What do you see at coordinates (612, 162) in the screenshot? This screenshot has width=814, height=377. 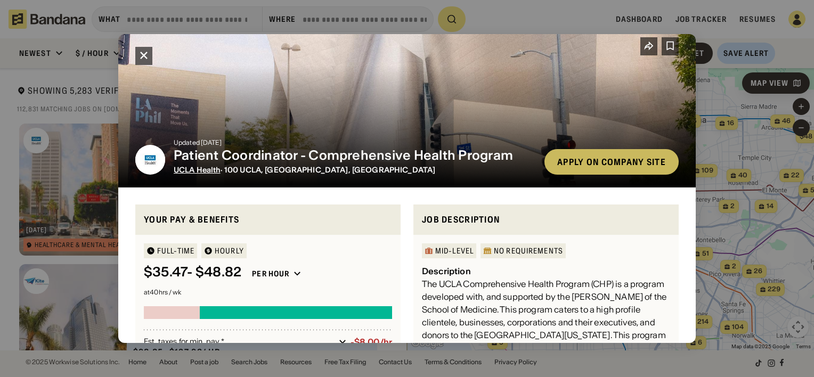 I see `div: Apply on company site` at bounding box center [612, 162].